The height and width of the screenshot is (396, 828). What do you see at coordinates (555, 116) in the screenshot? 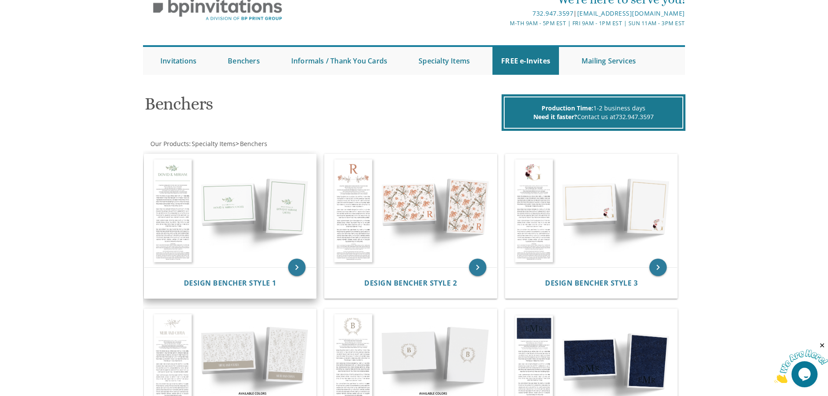
I see `span: Need it faster?` at bounding box center [555, 116].